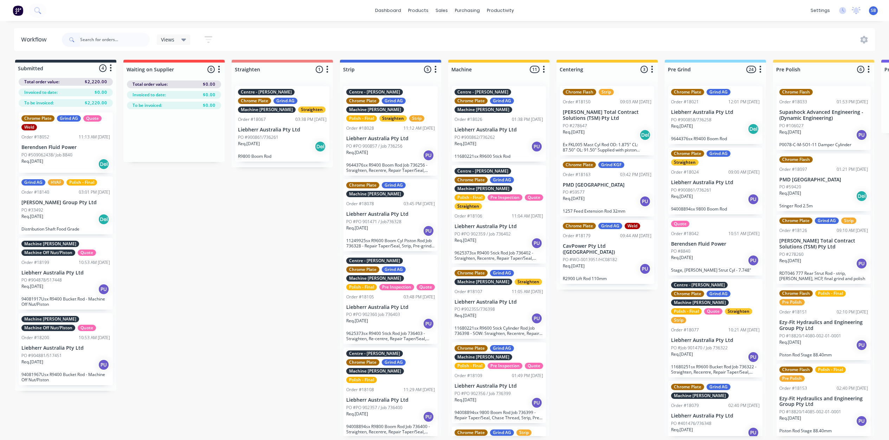  I want to click on p: 94081967Usx R9400 Bucket Rod - Machine Off Nut/Piston, so click(66, 377).